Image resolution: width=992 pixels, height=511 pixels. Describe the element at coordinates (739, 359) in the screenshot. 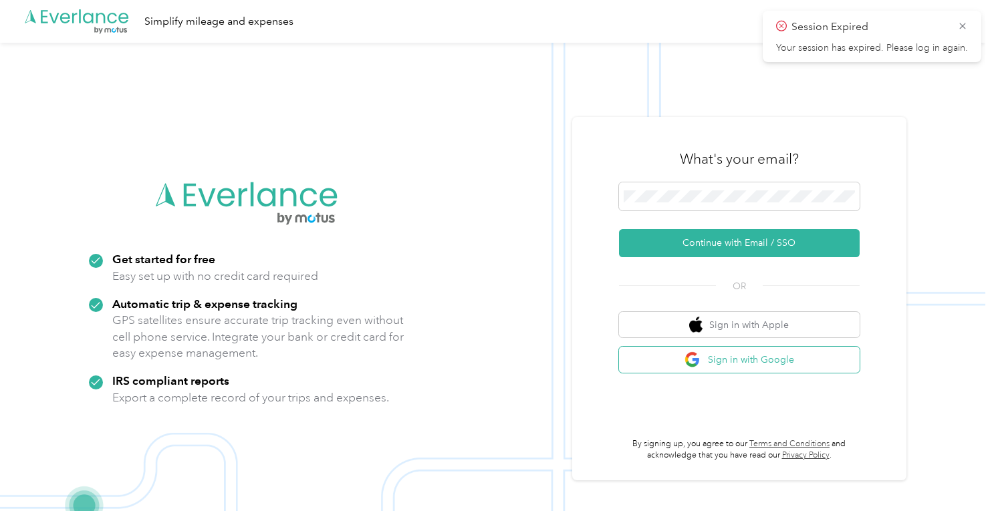

I see `button: google logoSign in with Google` at that location.